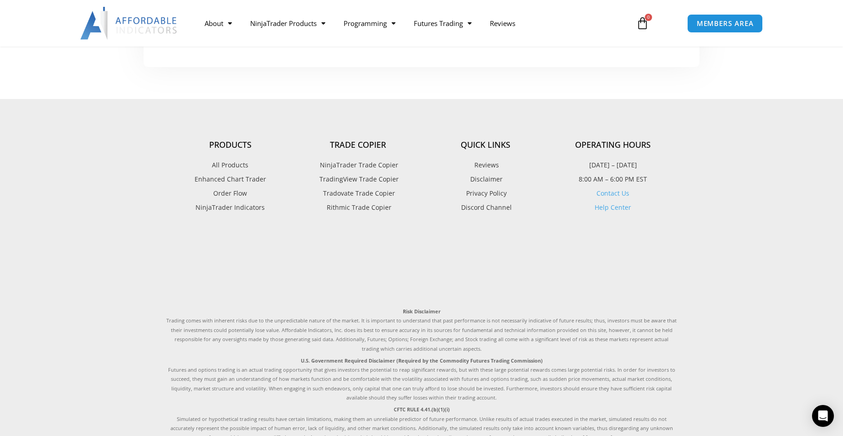 Image resolution: width=843 pixels, height=436 pixels. Describe the element at coordinates (230, 179) in the screenshot. I see `span: Enhanced Chart Trader` at that location.